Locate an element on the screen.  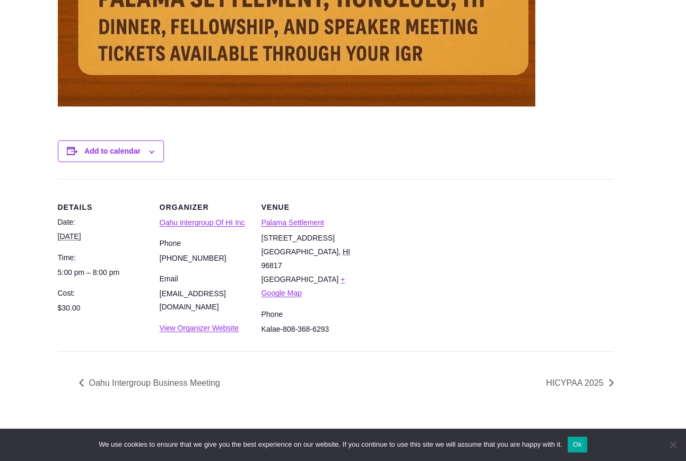
h2: Venue is located at coordinates (306, 207).